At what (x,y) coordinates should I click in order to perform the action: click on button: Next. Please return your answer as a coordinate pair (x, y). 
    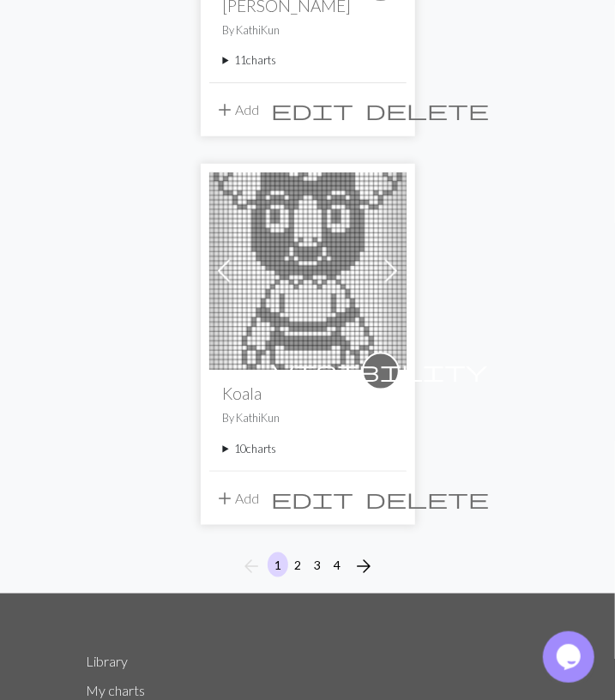
    Looking at the image, I should click on (364, 566).